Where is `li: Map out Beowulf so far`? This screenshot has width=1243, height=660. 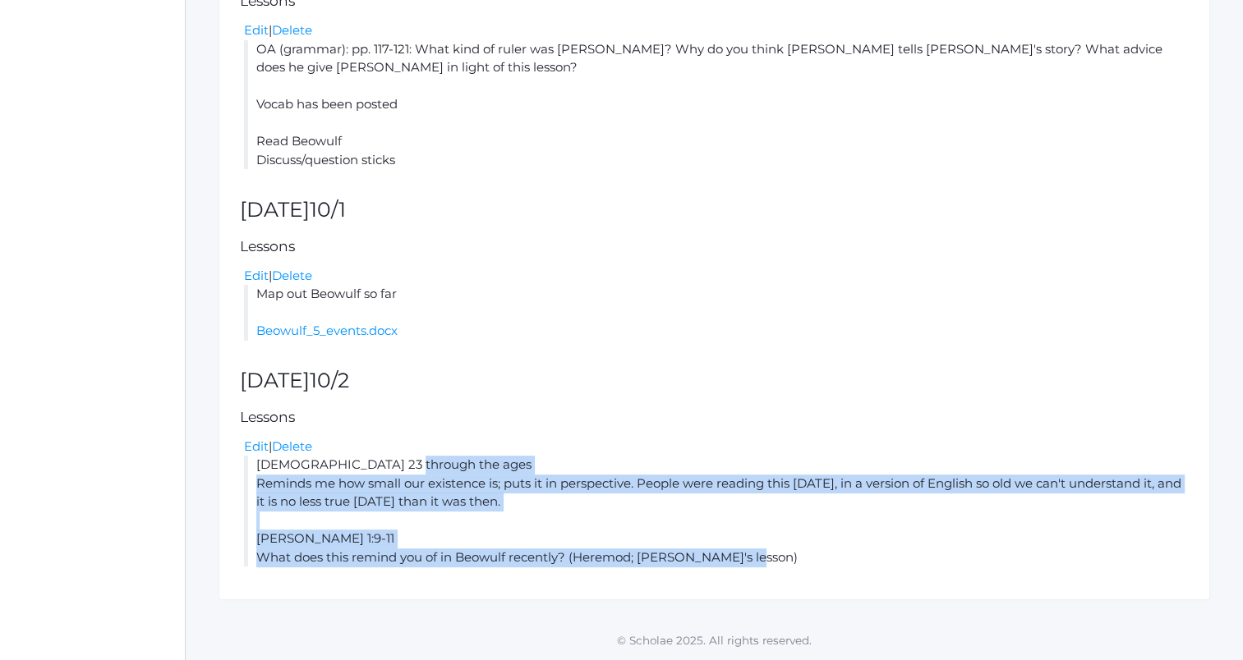 li: Map out Beowulf so far is located at coordinates (716, 313).